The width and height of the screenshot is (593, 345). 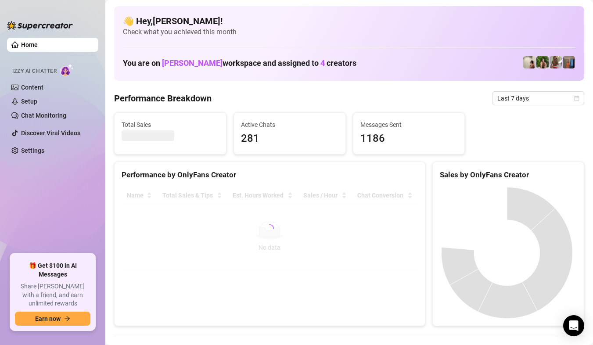 What do you see at coordinates (40, 25) in the screenshot?
I see `img: logo-BBDzfeDw.svg` at bounding box center [40, 25].